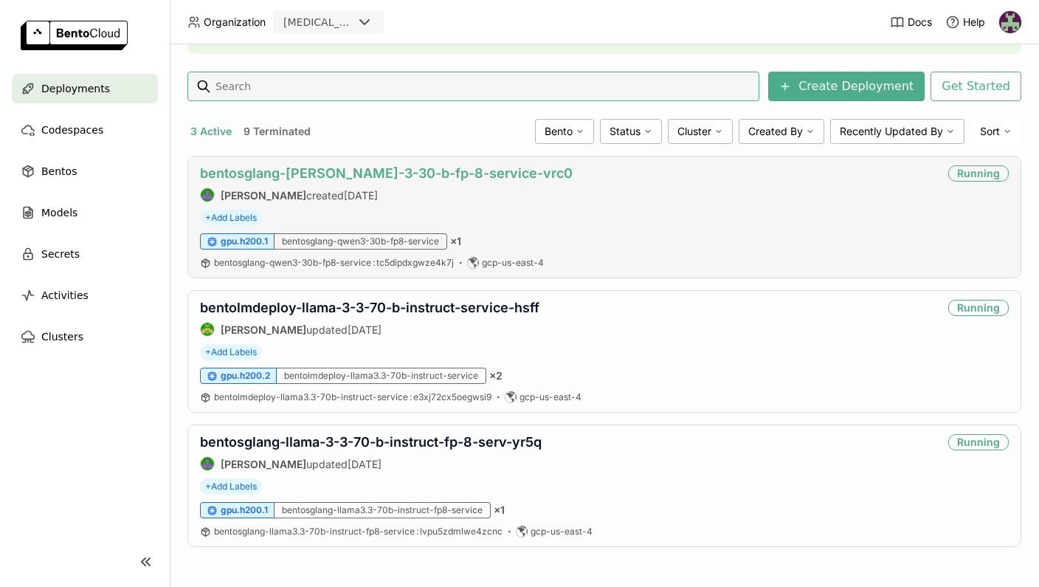  What do you see at coordinates (386, 195) in the screenshot?
I see `div: created` at bounding box center [386, 195].